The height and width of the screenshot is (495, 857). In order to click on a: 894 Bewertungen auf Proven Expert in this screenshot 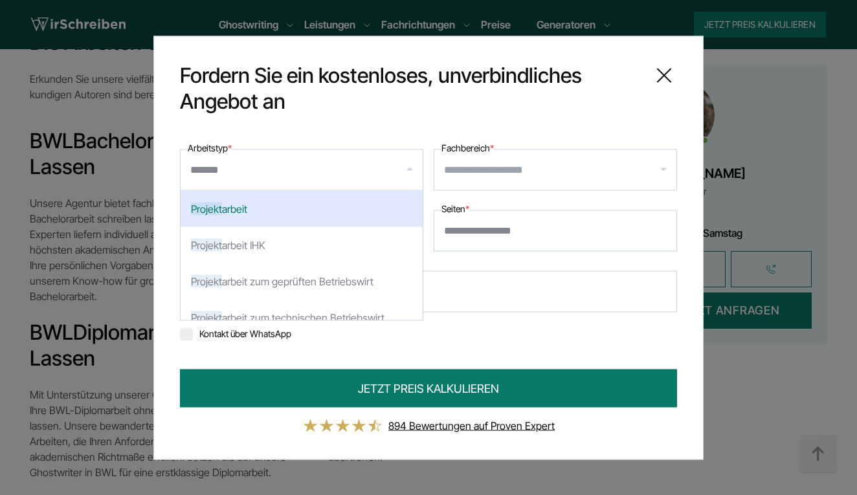, I will do `click(471, 425)`.